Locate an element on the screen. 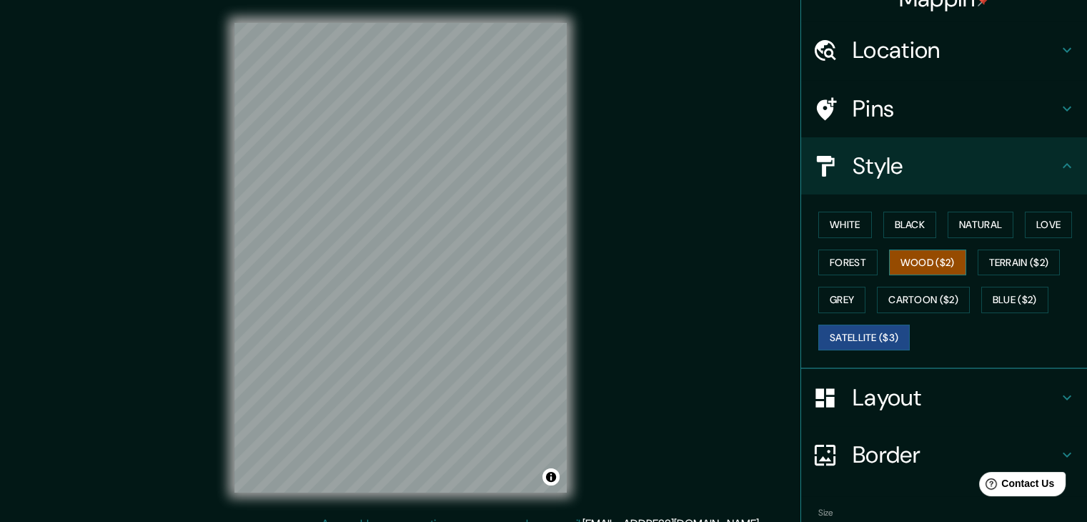  button: Satellite ($3) is located at coordinates (864, 337).